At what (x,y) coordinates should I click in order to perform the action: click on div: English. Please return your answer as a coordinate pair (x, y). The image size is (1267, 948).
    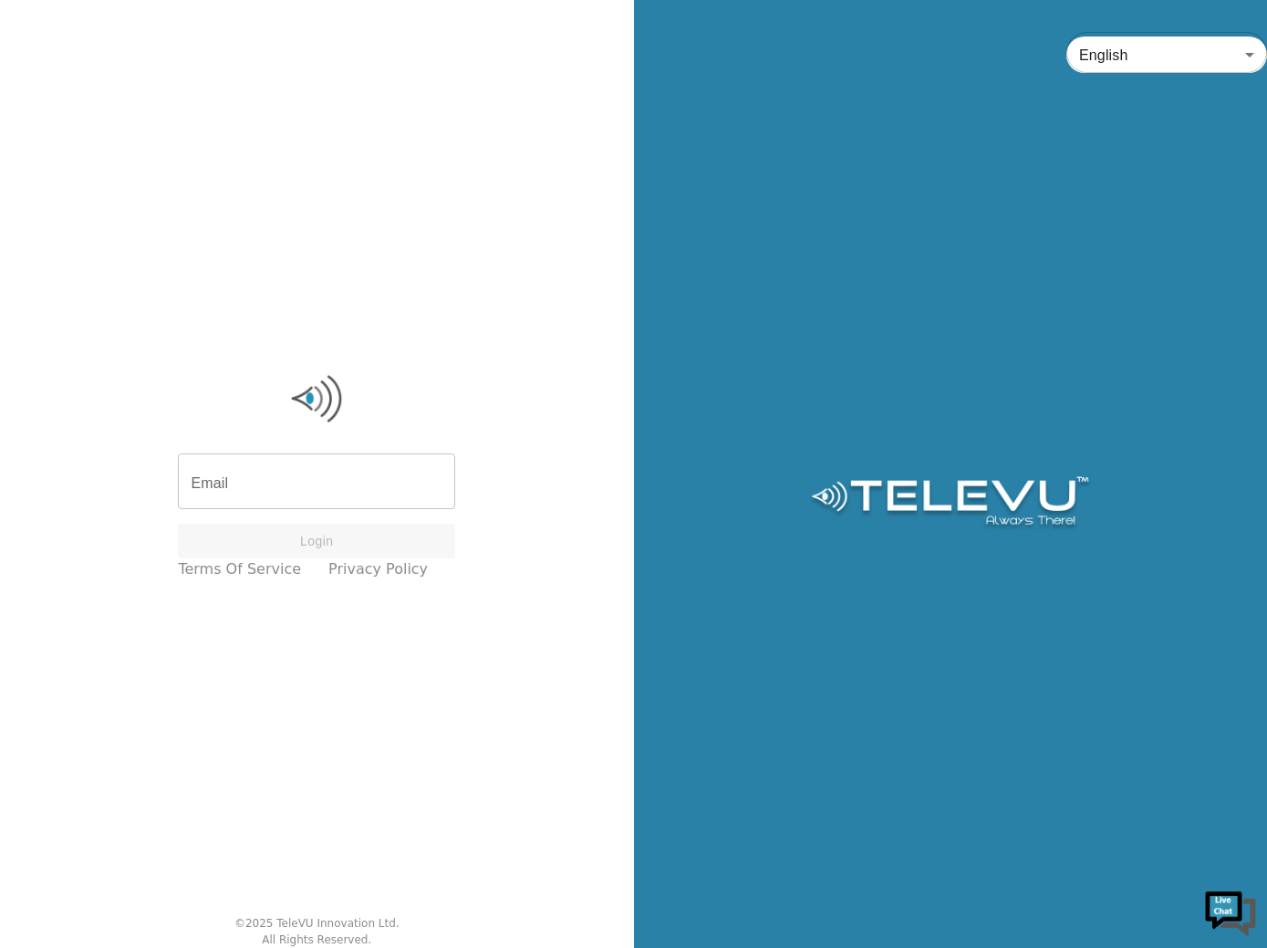
    Looking at the image, I should click on (1167, 55).